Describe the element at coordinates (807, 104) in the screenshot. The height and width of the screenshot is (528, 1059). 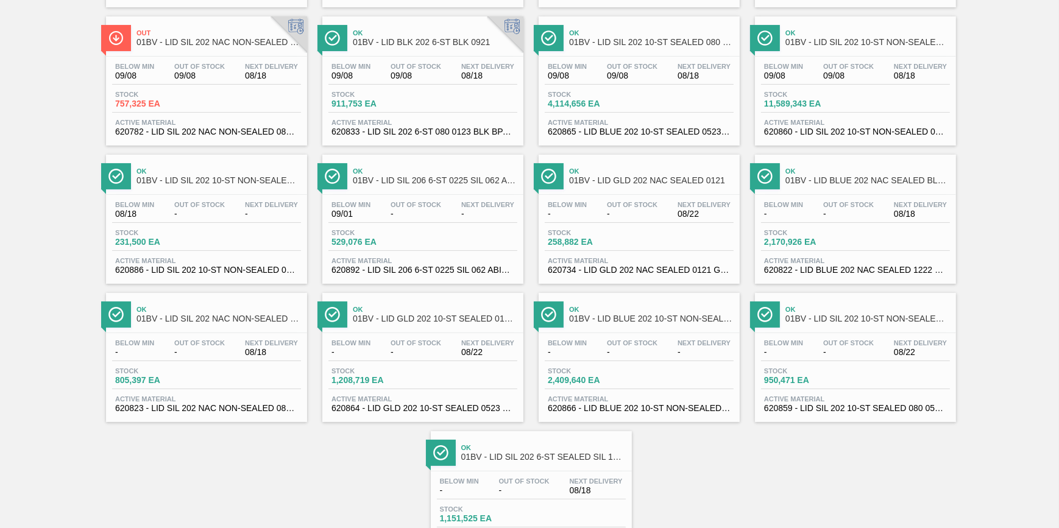
I see `span: 11,589,343 EA` at that location.